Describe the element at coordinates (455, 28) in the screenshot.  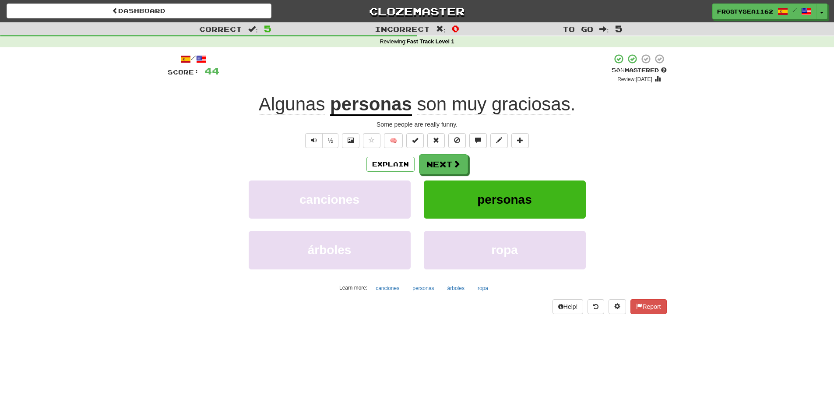
I see `span: 0` at that location.